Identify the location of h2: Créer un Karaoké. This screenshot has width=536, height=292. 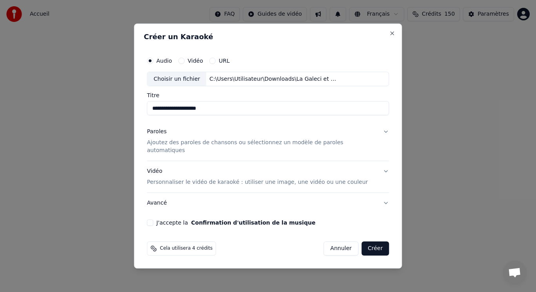
(268, 37).